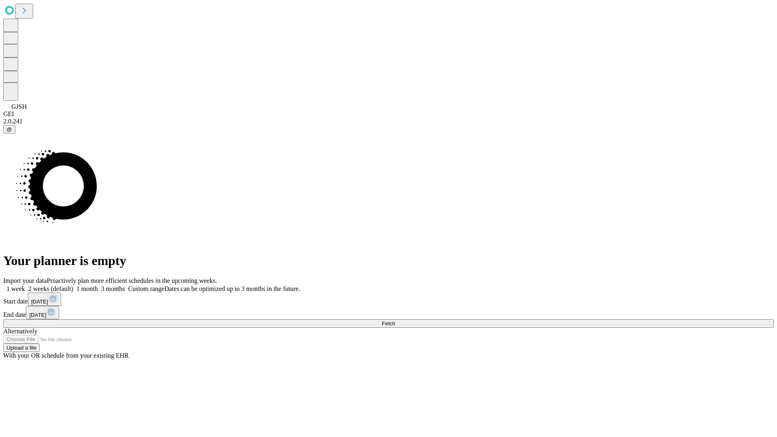 This screenshot has height=437, width=777. Describe the element at coordinates (388, 121) in the screenshot. I see `div: 2.0.241` at that location.